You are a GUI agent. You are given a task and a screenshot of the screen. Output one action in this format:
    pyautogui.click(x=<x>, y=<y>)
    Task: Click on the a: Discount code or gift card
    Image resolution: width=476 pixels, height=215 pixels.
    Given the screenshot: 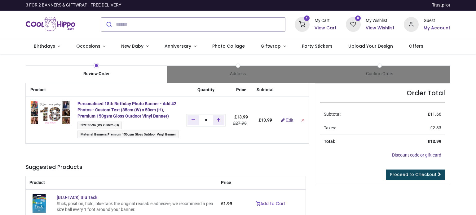 What is the action you would take?
    pyautogui.click(x=416, y=155)
    